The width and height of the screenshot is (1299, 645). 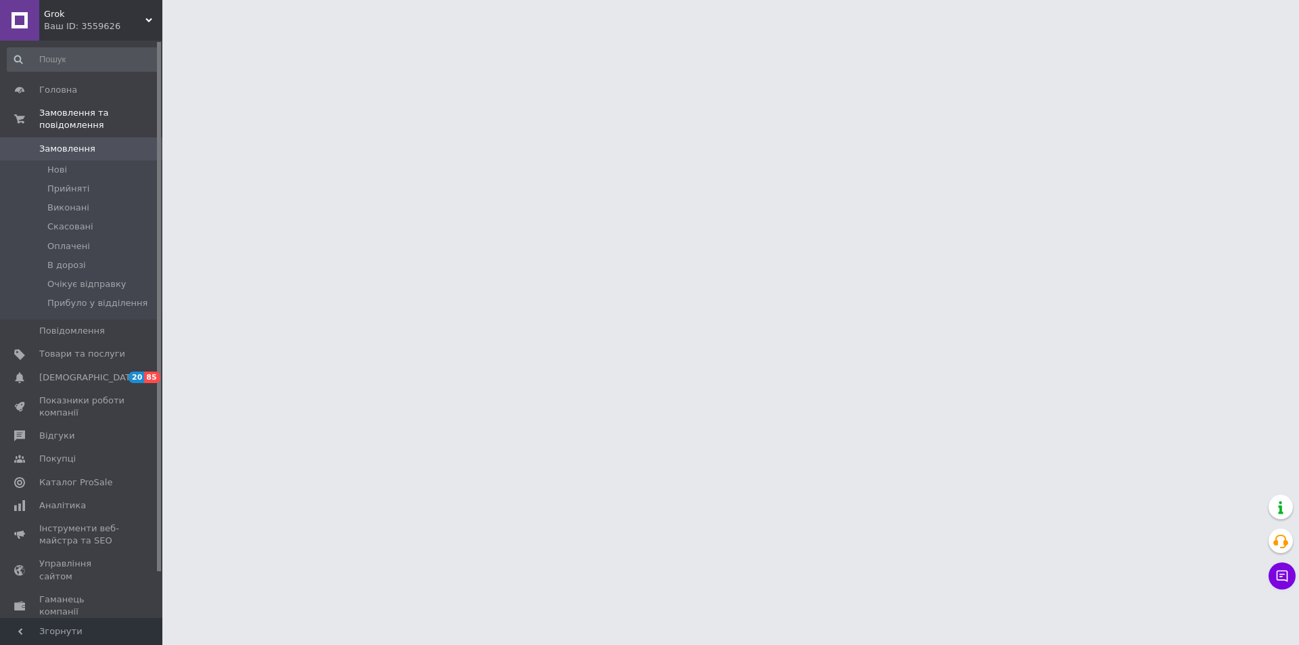 I want to click on span: Каталог ProSale, so click(x=76, y=482).